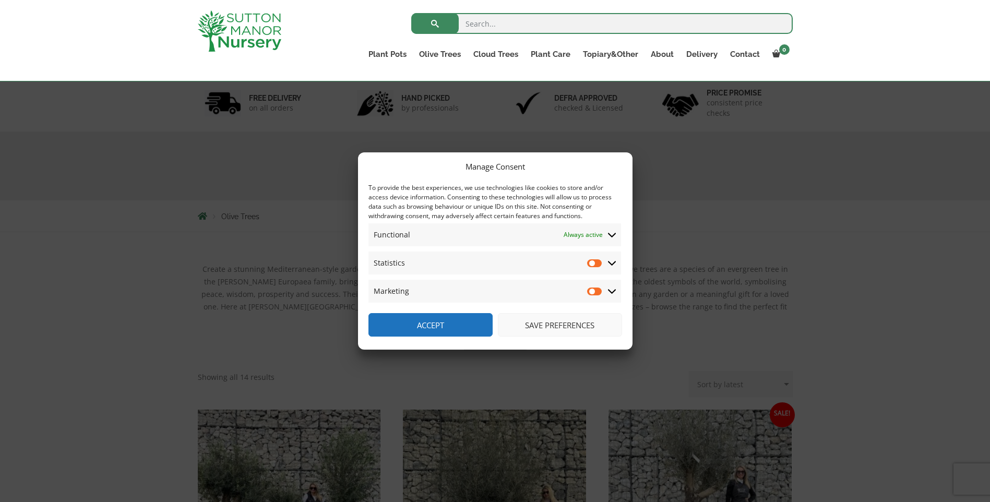  What do you see at coordinates (389, 263) in the screenshot?
I see `span: Statistics` at bounding box center [389, 263].